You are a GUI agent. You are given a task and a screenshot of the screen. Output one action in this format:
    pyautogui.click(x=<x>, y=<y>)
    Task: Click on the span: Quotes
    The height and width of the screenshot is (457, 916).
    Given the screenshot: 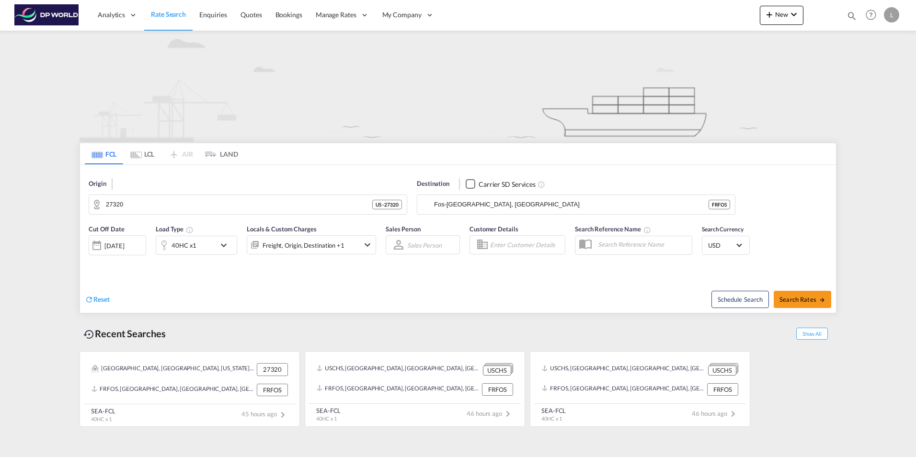 What is the action you would take?
    pyautogui.click(x=251, y=14)
    